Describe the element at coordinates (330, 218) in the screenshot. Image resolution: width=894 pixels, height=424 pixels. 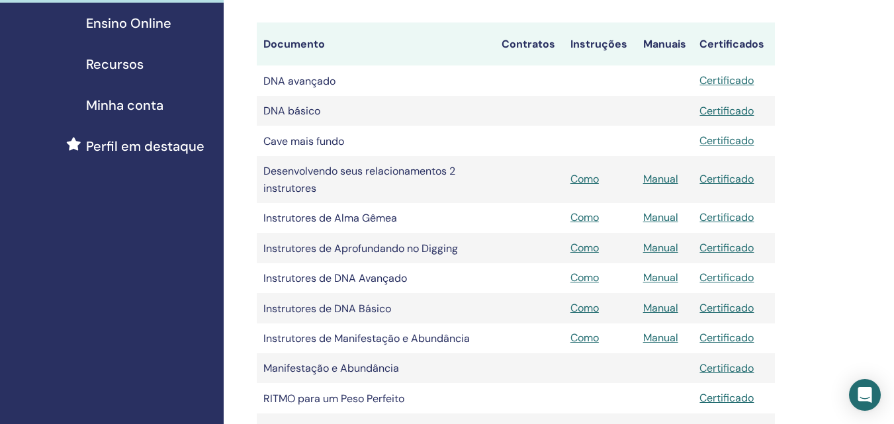
I see `font: Instrutores de Alma Gêmea` at that location.